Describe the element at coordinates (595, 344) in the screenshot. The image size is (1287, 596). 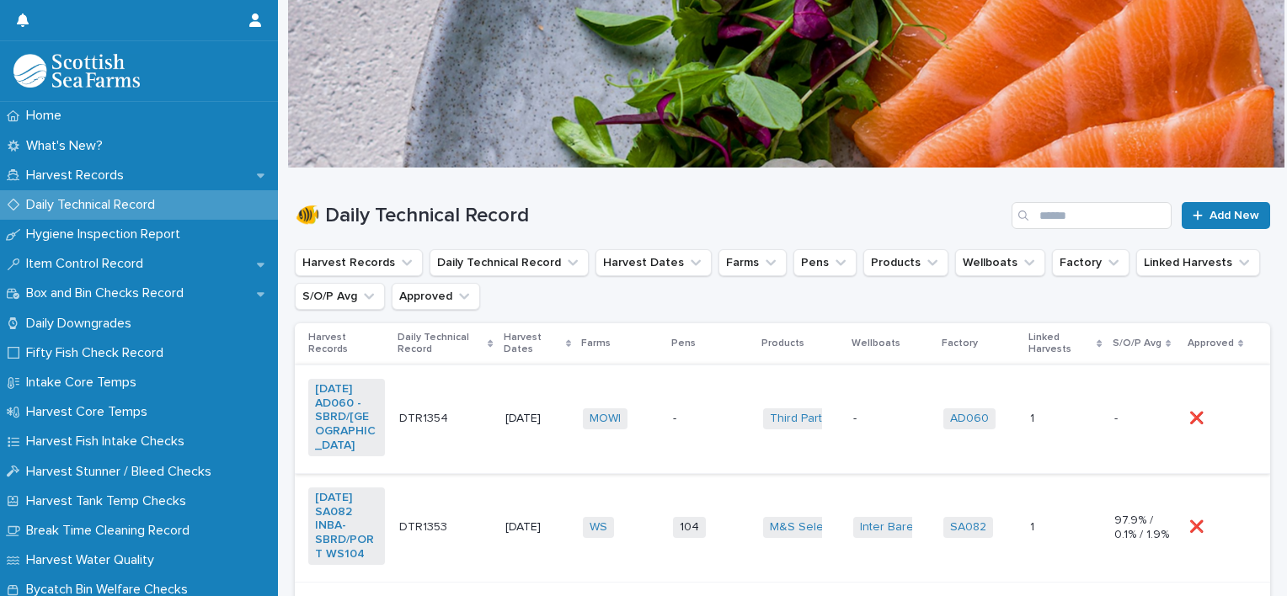
I see `p: Farms` at that location.